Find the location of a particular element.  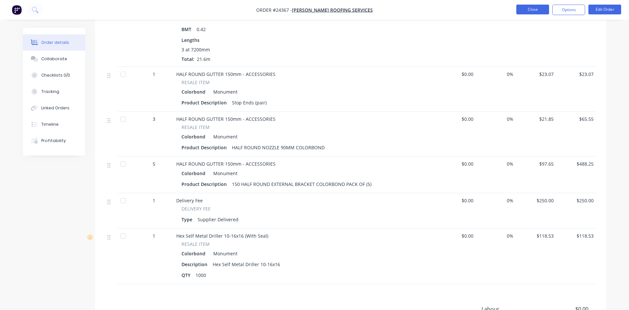

img: Factory is located at coordinates (17, 10).